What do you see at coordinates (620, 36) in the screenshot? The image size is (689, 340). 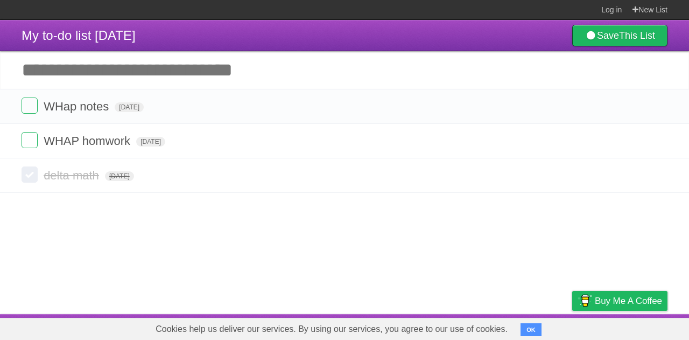 I see `a: SaveThis List` at bounding box center [620, 36].